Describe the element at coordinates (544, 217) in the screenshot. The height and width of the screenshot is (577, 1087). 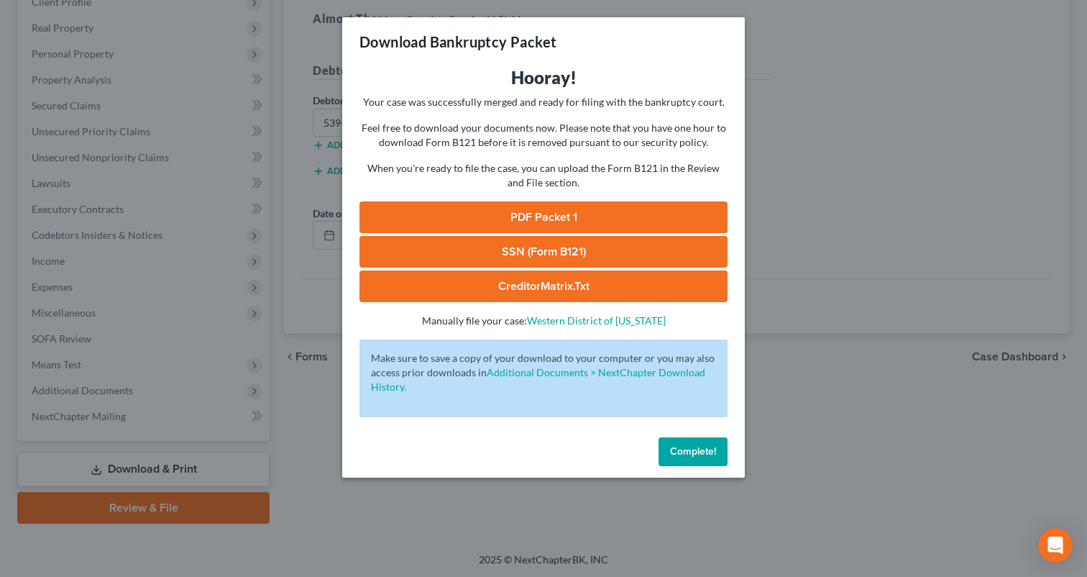
I see `a: PDF Packet 1` at that location.